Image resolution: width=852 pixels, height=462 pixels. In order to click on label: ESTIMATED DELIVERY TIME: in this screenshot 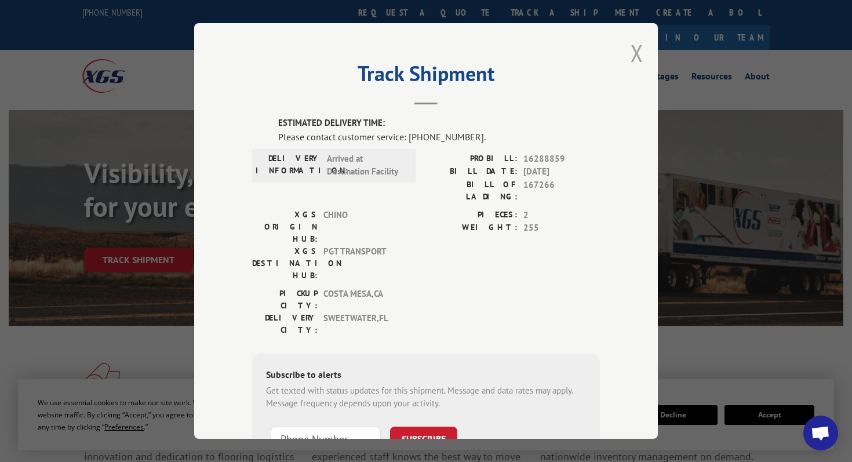, I will do `click(439, 123)`.